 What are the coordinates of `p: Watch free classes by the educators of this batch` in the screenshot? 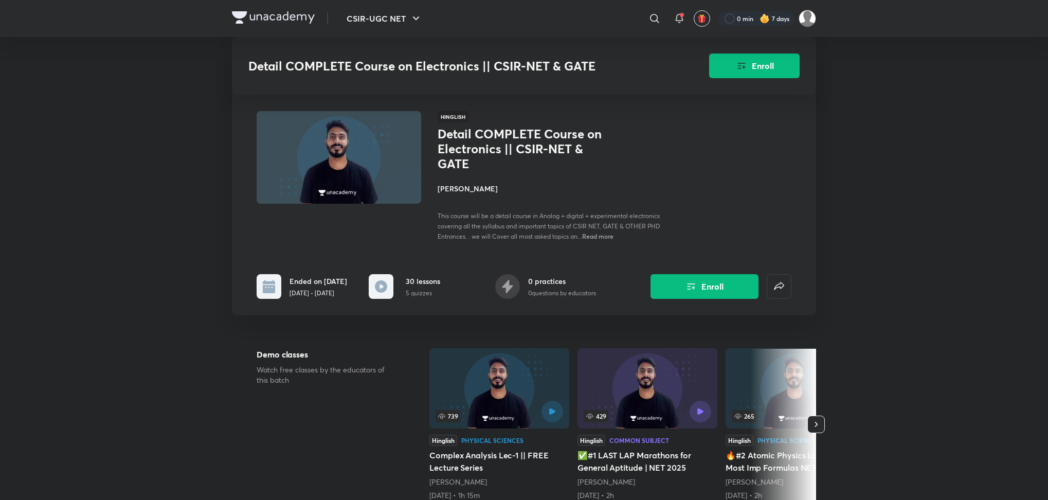 It's located at (327, 375).